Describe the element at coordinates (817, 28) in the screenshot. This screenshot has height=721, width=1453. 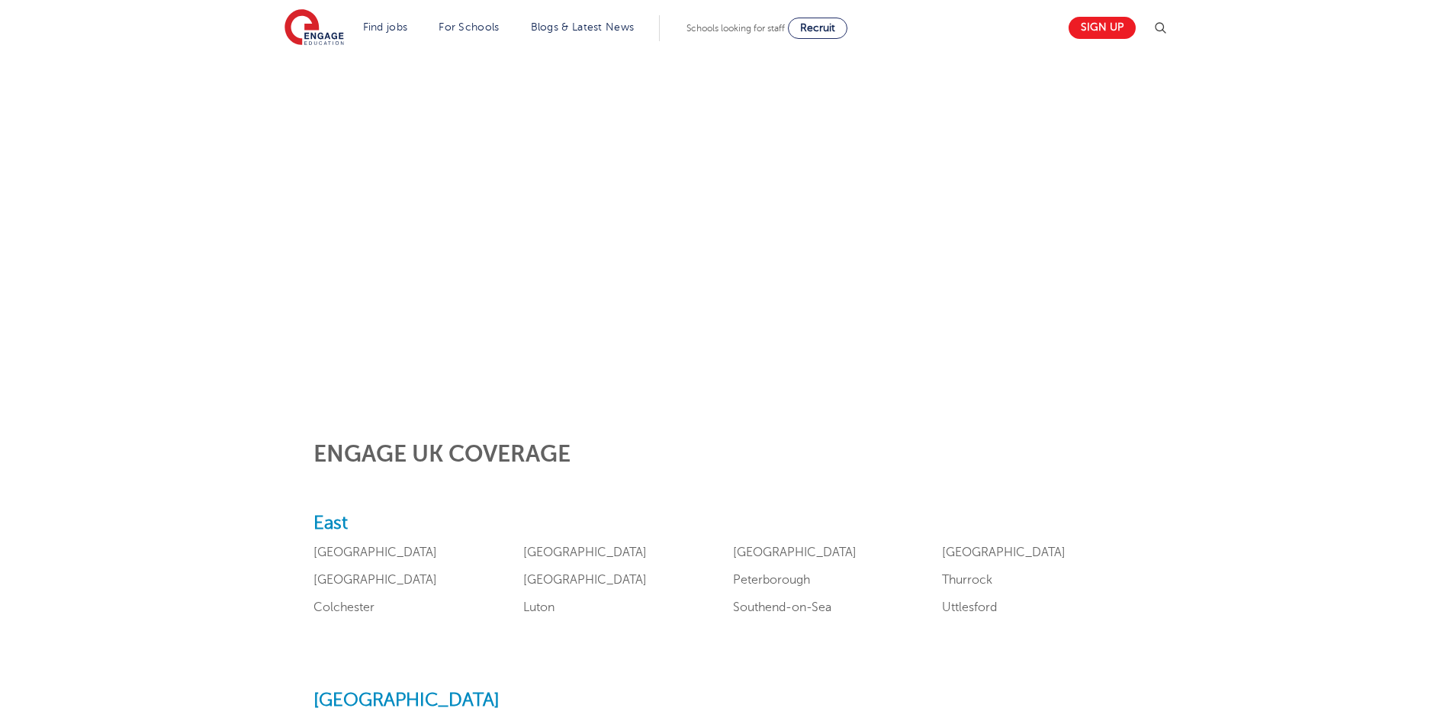
I see `a: Recruit` at that location.